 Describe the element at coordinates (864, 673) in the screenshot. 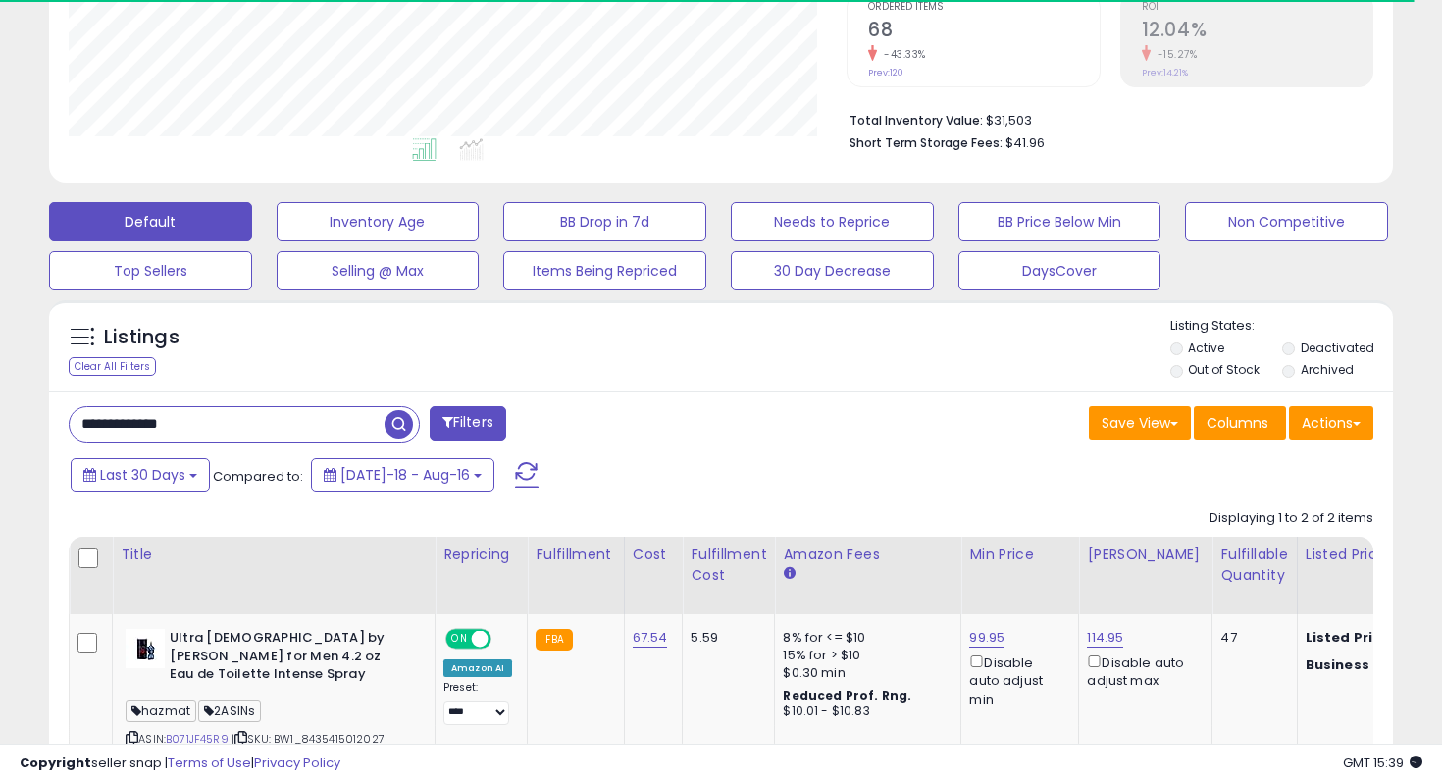

I see `div: $0.30 min` at that location.